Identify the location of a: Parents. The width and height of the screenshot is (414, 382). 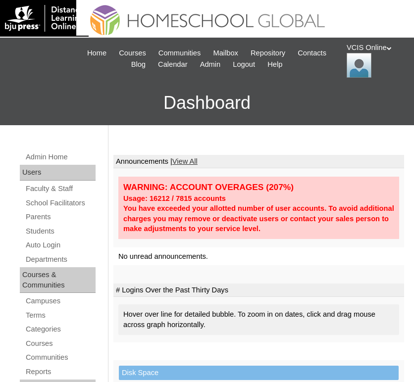
(60, 217).